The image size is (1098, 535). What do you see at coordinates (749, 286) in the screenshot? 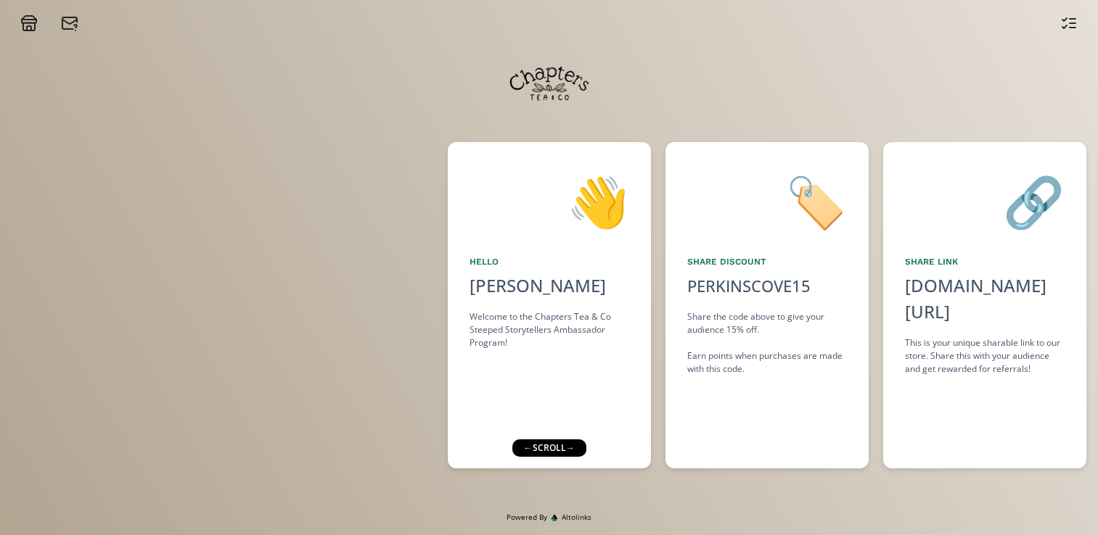
I see `div: PERKINSCOVE15` at bounding box center [749, 286].